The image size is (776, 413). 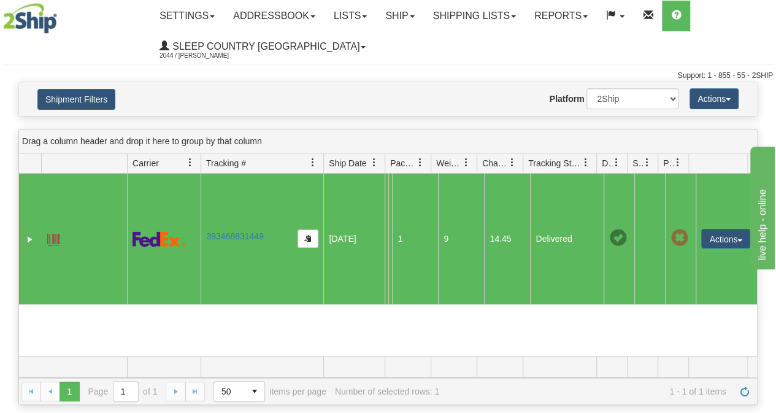 What do you see at coordinates (61, 15) in the screenshot?
I see `div: live help - online` at bounding box center [61, 15].